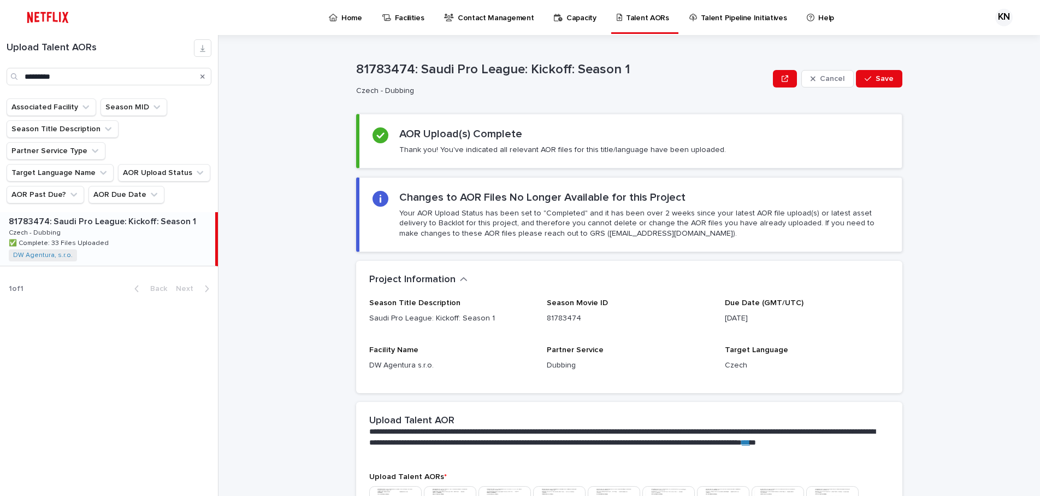  What do you see at coordinates (629, 318) in the screenshot?
I see `p: 81783474` at bounding box center [629, 318].